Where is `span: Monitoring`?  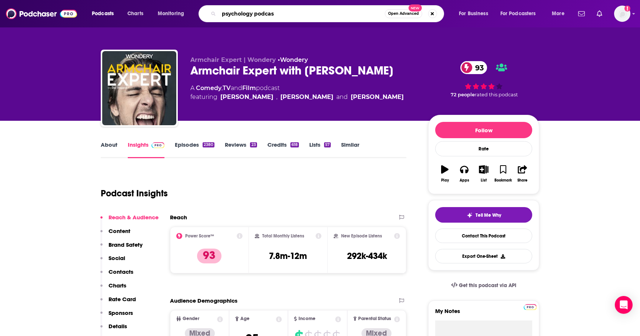
span: Monitoring is located at coordinates (171, 14).